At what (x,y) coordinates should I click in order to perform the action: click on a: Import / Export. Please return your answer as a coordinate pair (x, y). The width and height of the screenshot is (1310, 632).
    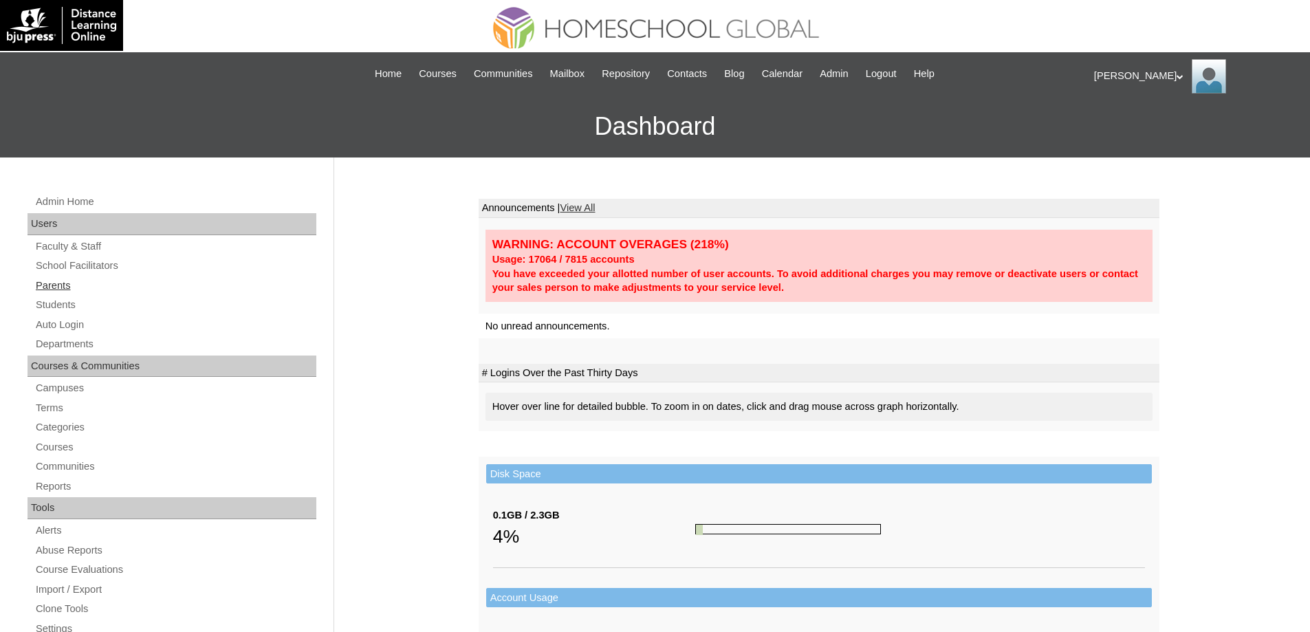
    Looking at the image, I should click on (175, 589).